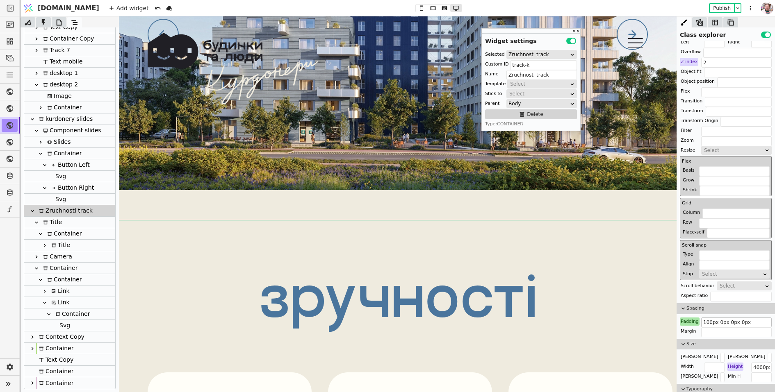  What do you see at coordinates (70, 50) in the screenshot?
I see `div: Track 7` at bounding box center [70, 50].